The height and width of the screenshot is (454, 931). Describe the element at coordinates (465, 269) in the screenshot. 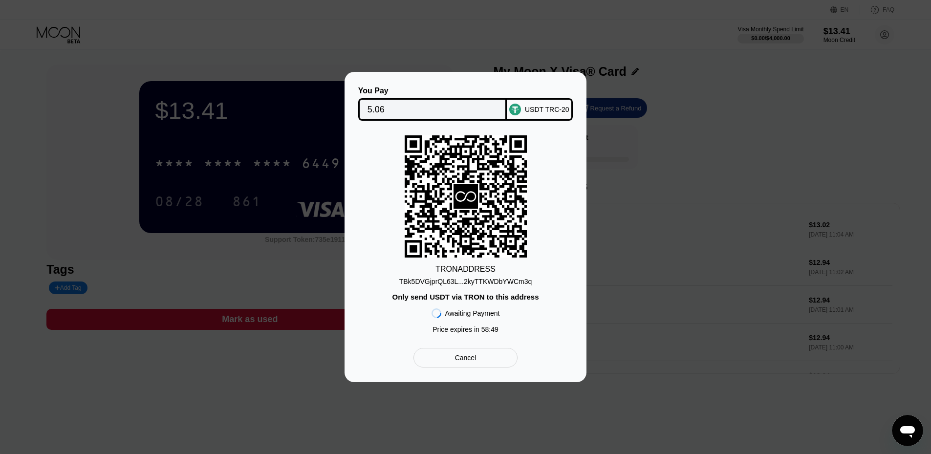

I see `div: TRON ADDRESS` at that location.